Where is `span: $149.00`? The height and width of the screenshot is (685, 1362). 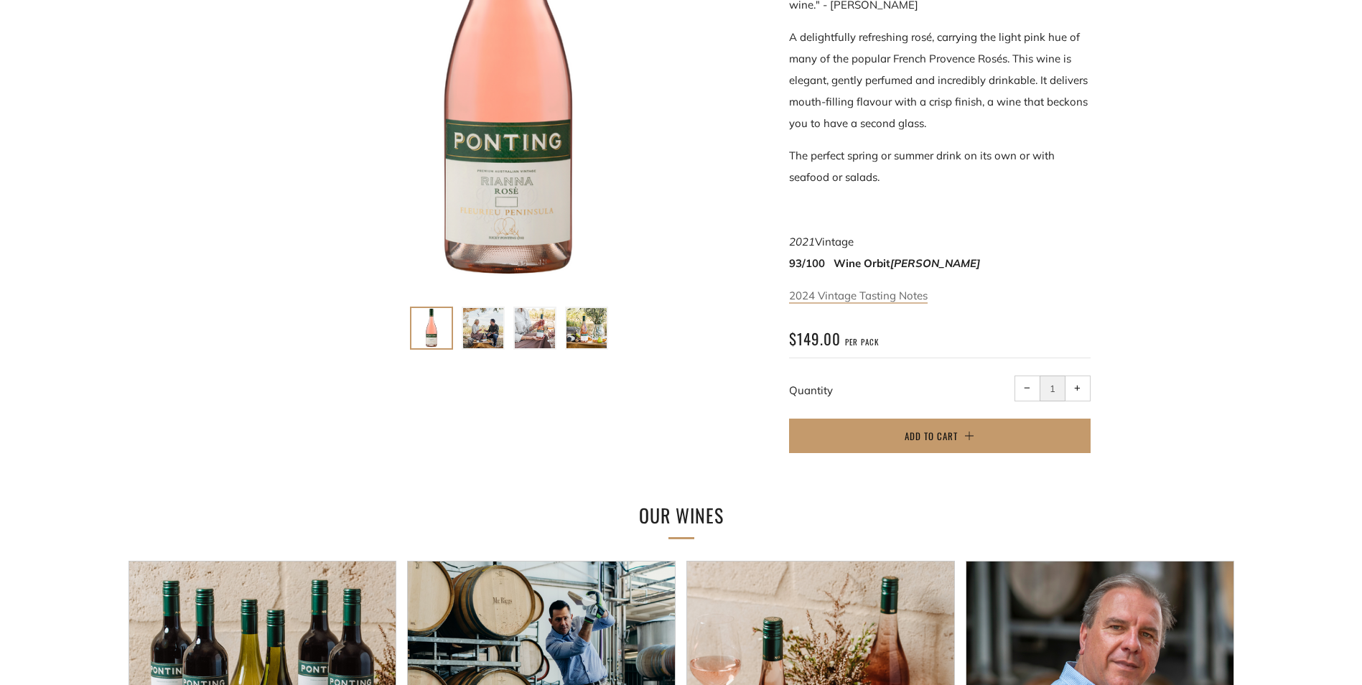 span: $149.00 is located at coordinates (815, 338).